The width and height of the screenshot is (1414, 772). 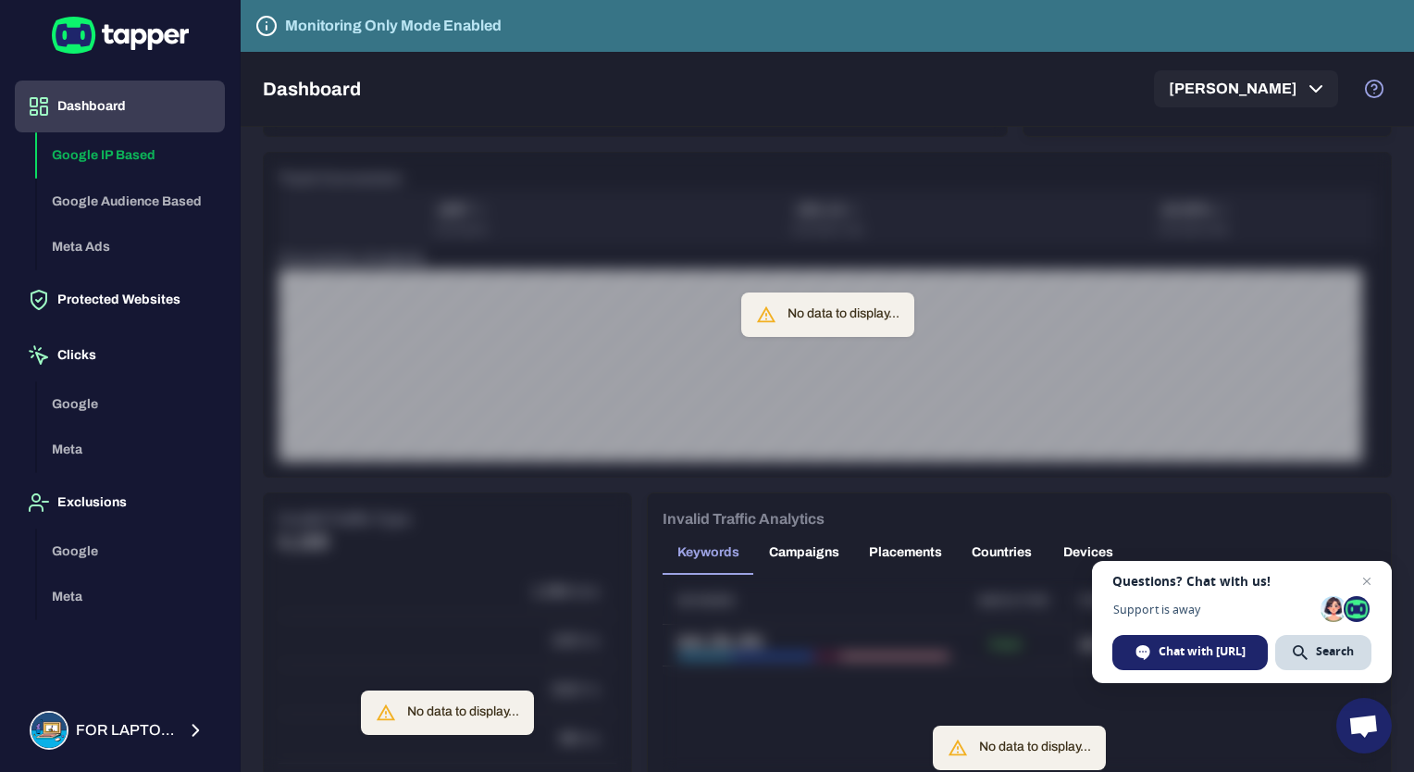 I want to click on span: Questions? Chat with us!, so click(x=1242, y=581).